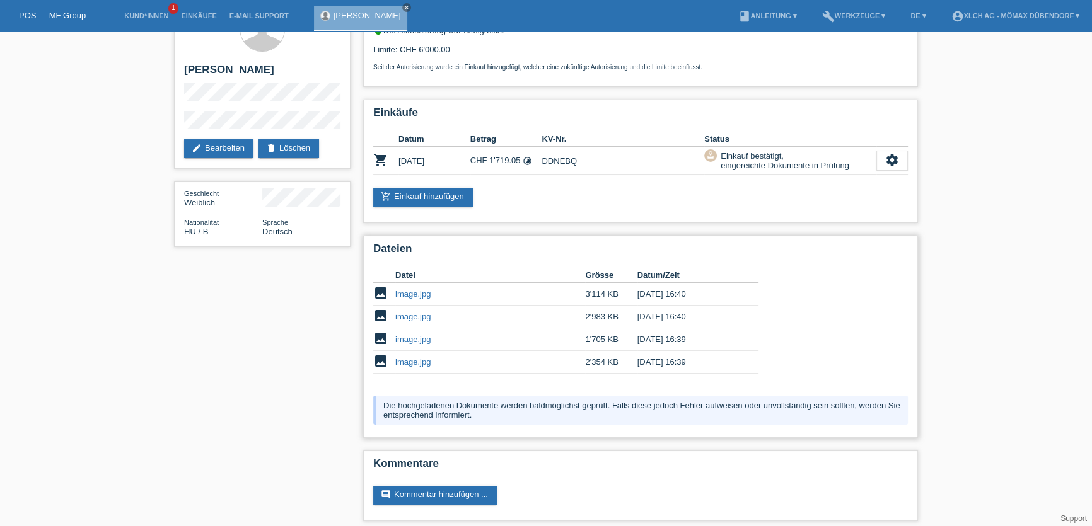 The height and width of the screenshot is (526, 1092). Describe the element at coordinates (173, 8) in the screenshot. I see `span: 1` at that location.